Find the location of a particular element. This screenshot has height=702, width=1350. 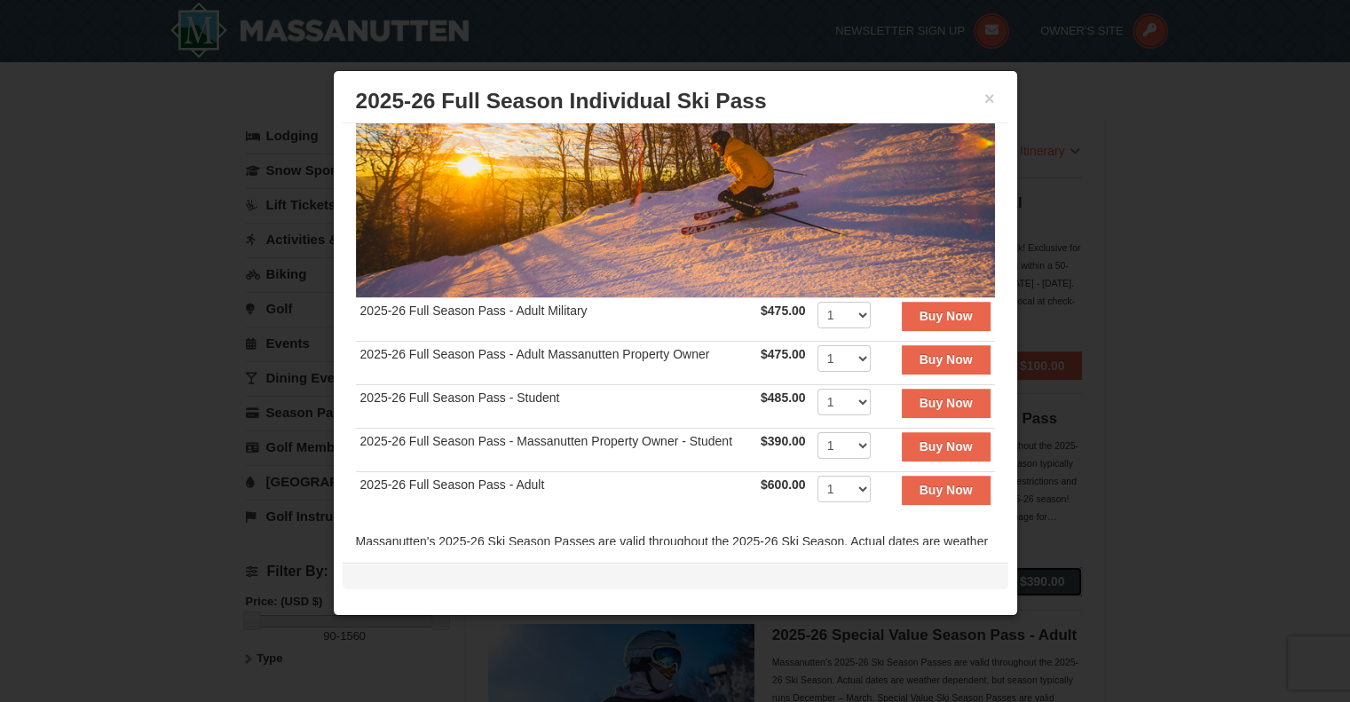

h3: 2025-26 Full Season Individual Ski Pass is located at coordinates (675, 101).